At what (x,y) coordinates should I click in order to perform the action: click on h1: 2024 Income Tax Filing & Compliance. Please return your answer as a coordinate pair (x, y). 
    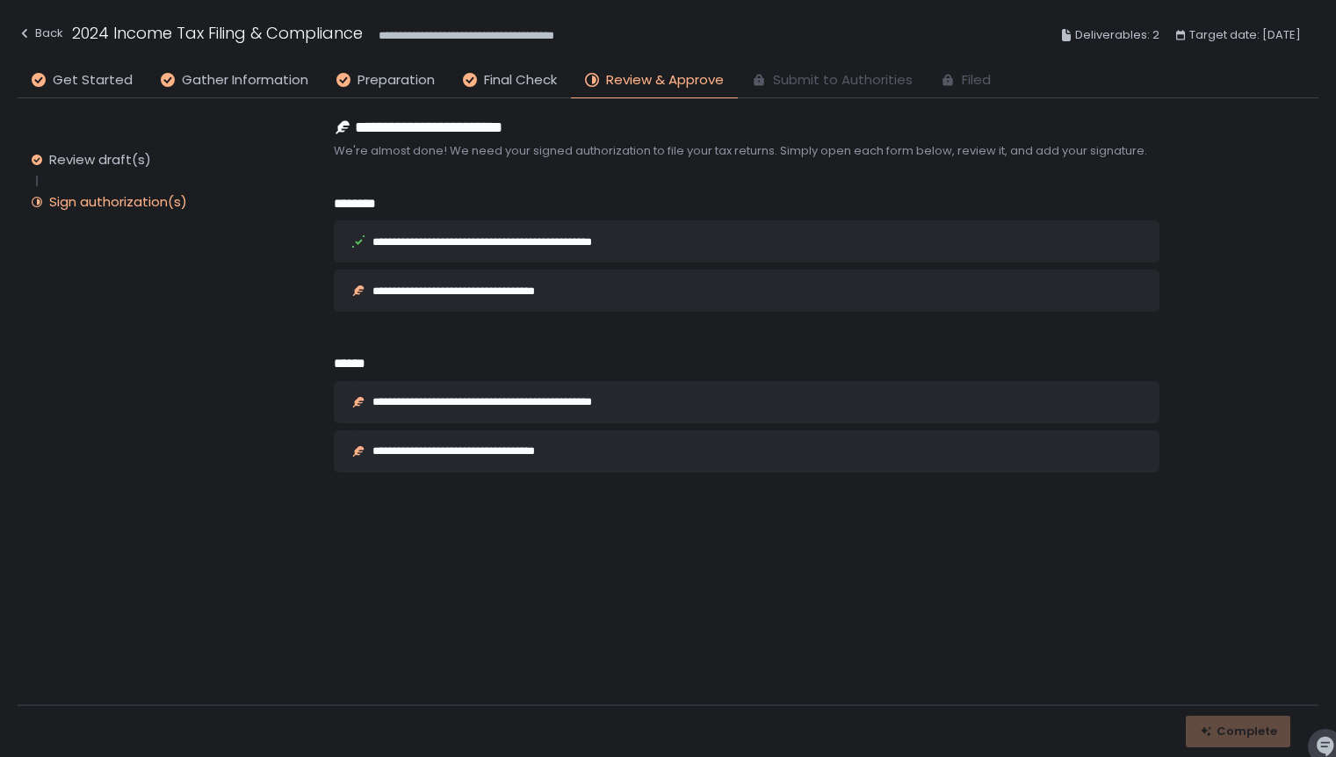
    Looking at the image, I should click on (217, 33).